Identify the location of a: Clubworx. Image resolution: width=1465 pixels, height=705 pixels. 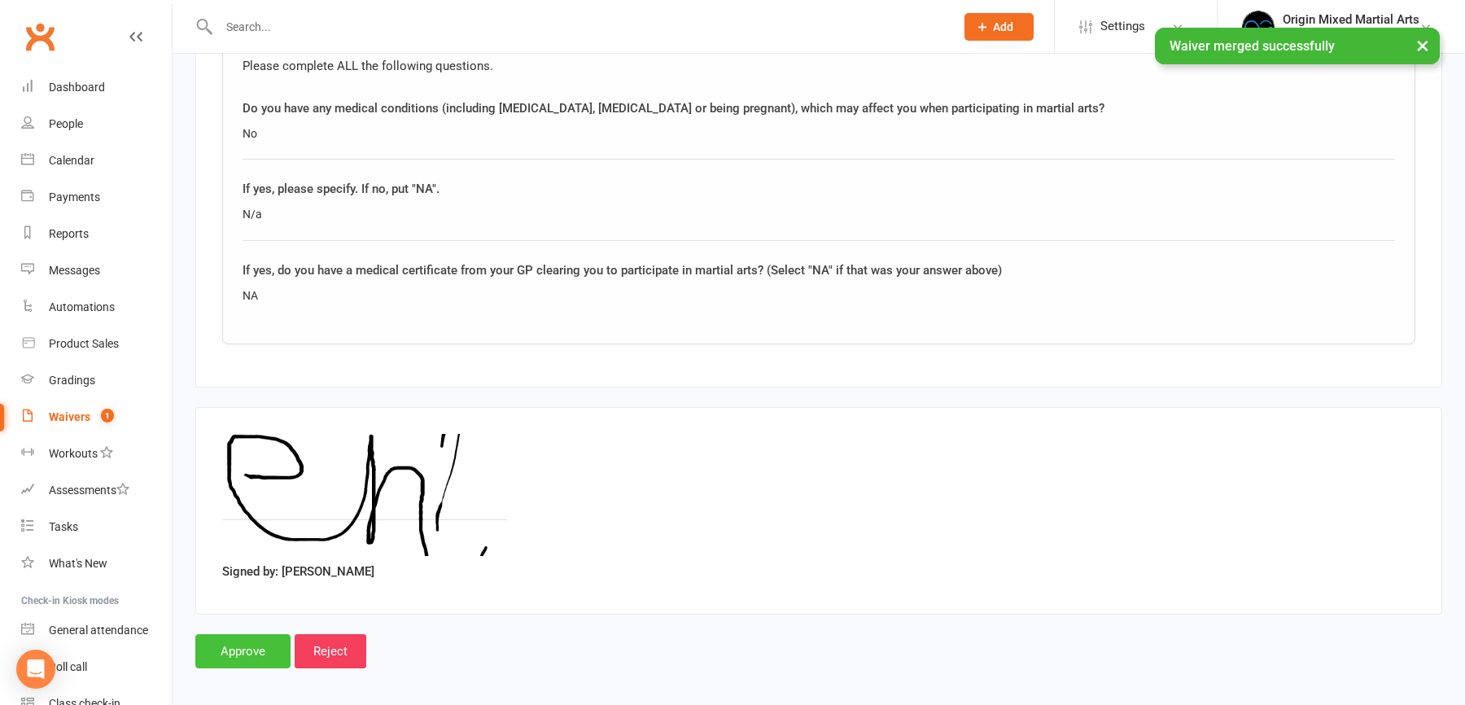
(40, 37).